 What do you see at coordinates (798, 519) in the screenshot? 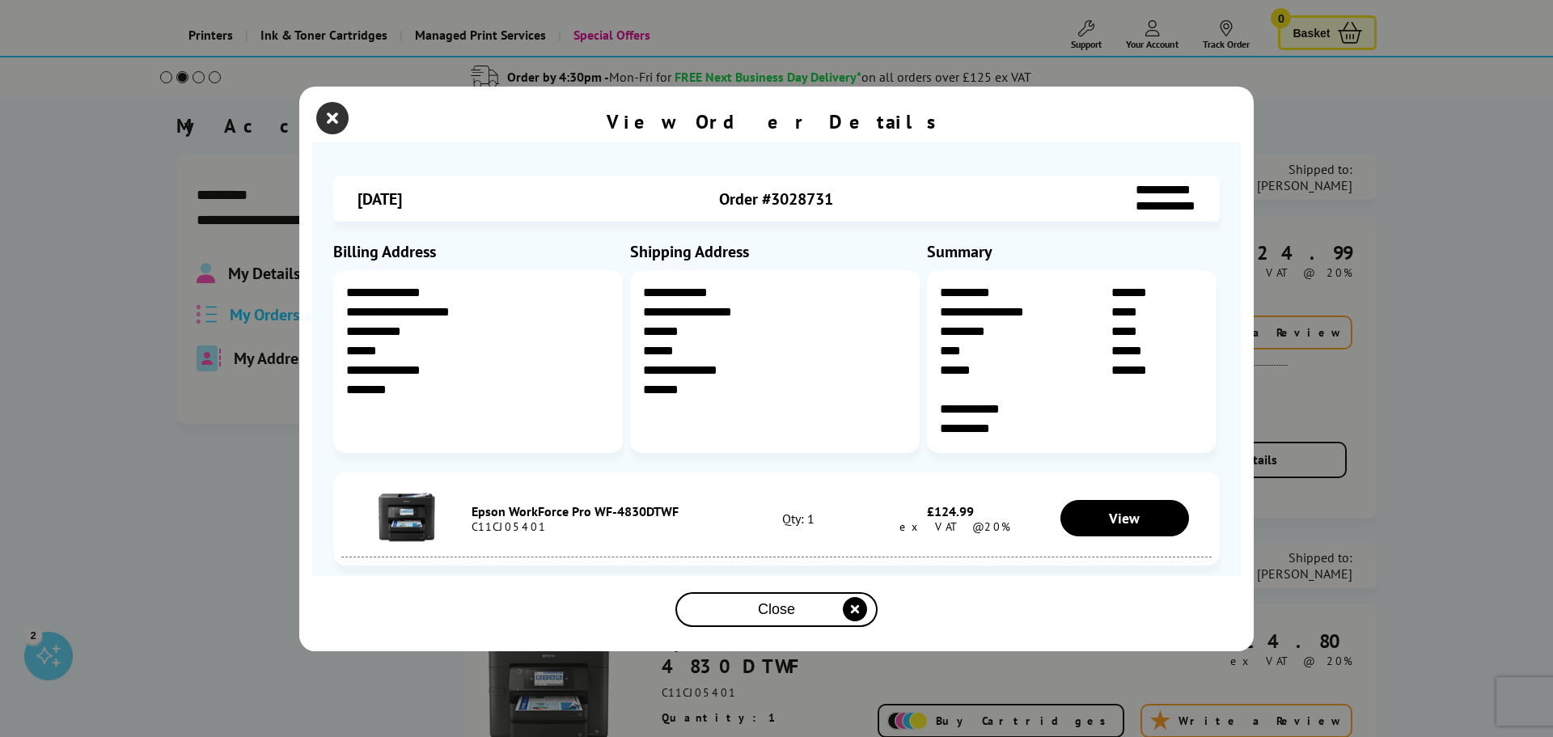
I see `div: Qty: 1` at bounding box center [798, 519].